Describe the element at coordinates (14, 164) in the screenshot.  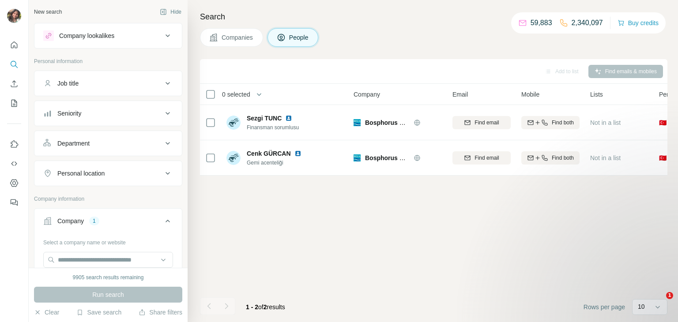
I see `button: Use Surfe API` at that location.